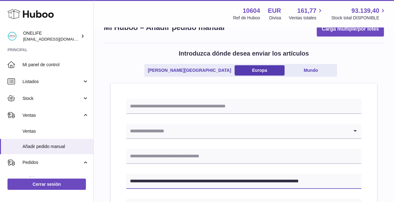 Image resolution: width=394 pixels, height=202 pixels. I want to click on span: Añadir pedido manual, so click(56, 147).